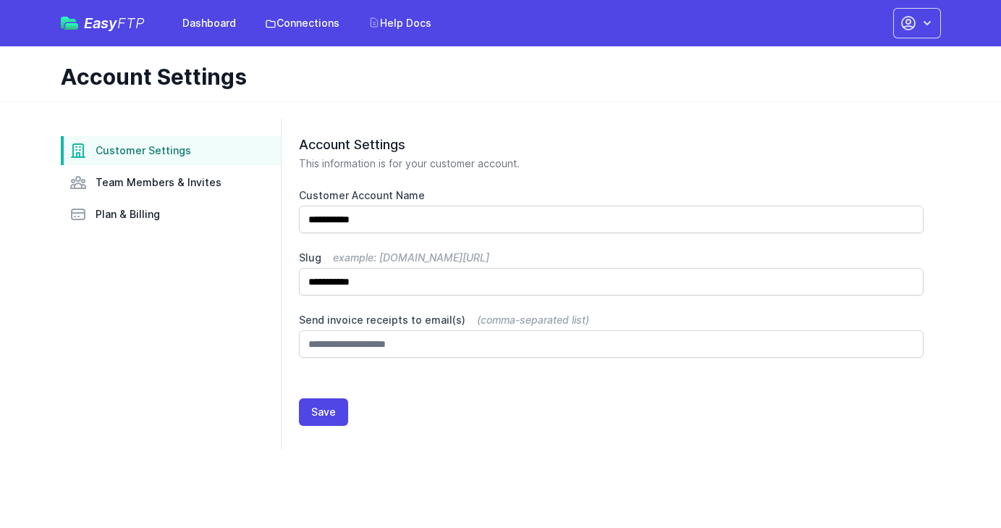  What do you see at coordinates (611, 258) in the screenshot?
I see `label: Slug` at bounding box center [611, 258].